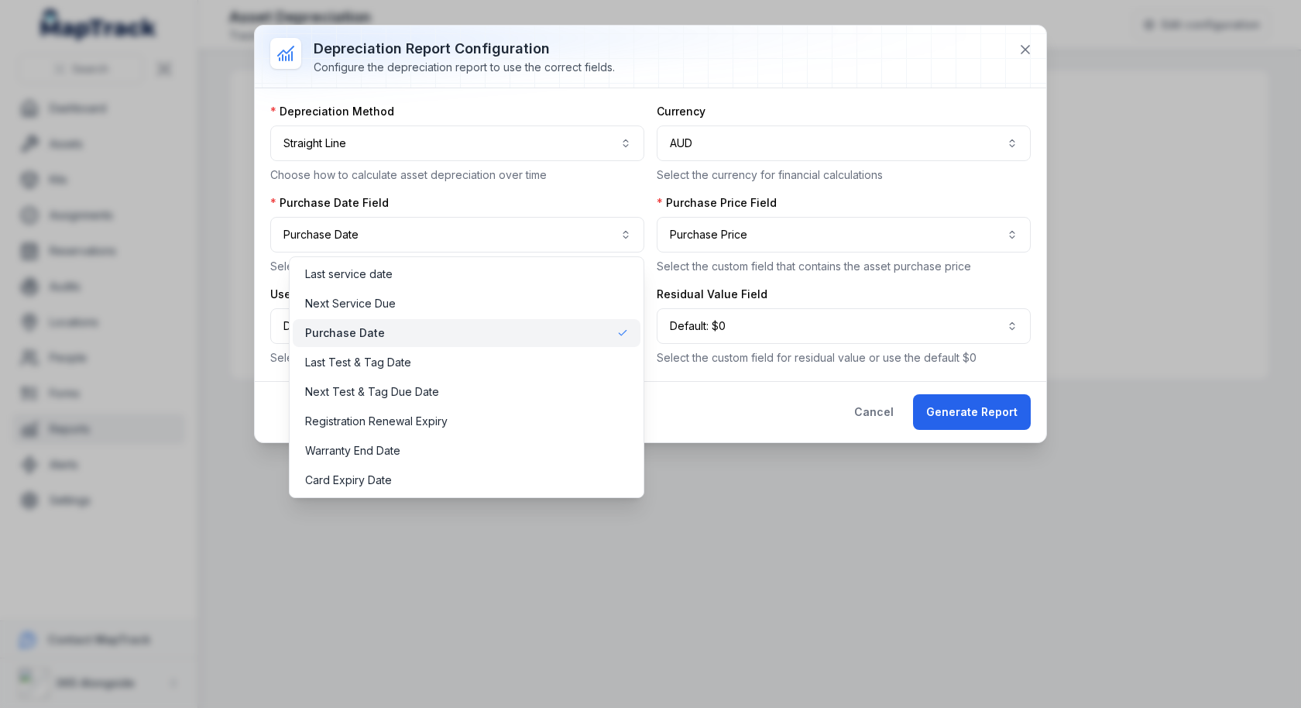 The image size is (1301, 708). I want to click on span: Next Service Due, so click(350, 304).